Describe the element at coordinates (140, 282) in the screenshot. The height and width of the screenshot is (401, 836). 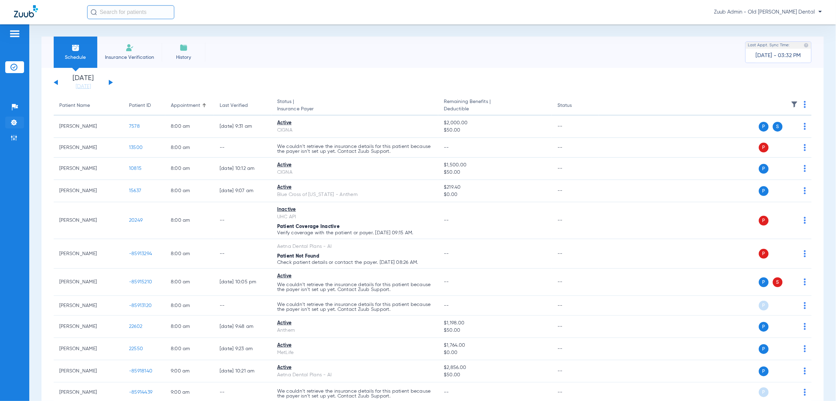
I see `span: -85915210` at that location.